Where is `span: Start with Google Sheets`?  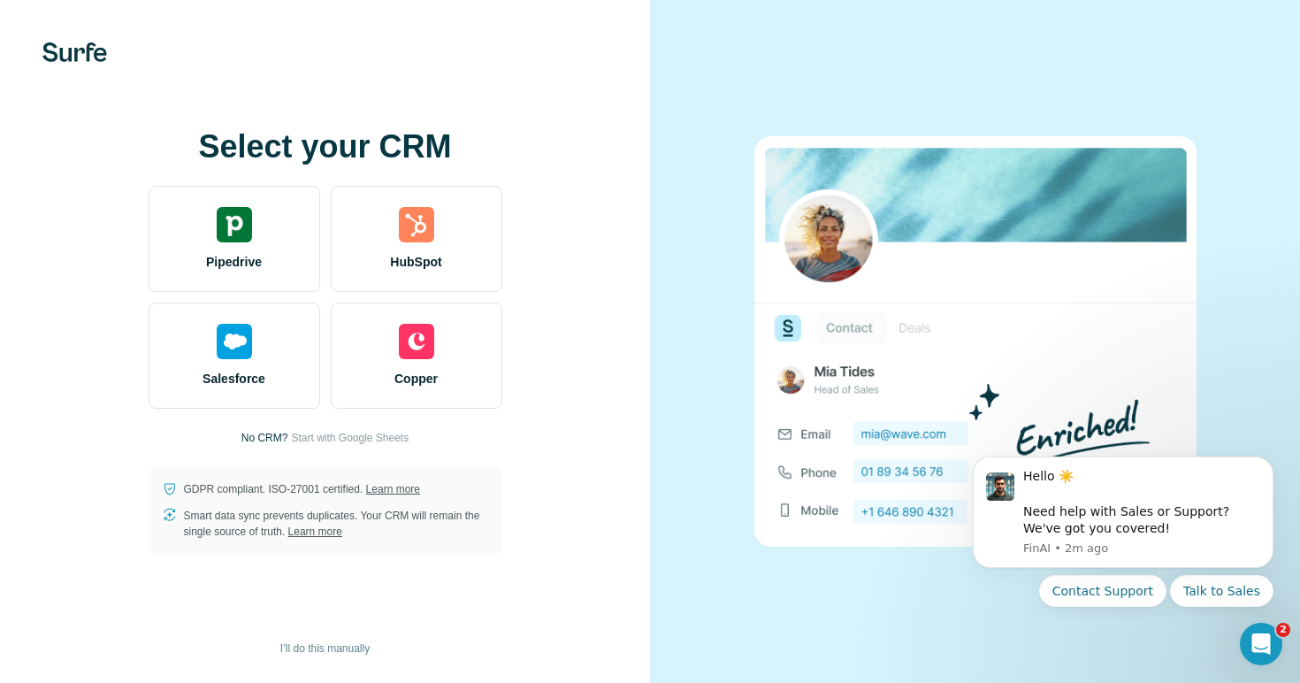
span: Start with Google Sheets is located at coordinates (349, 438).